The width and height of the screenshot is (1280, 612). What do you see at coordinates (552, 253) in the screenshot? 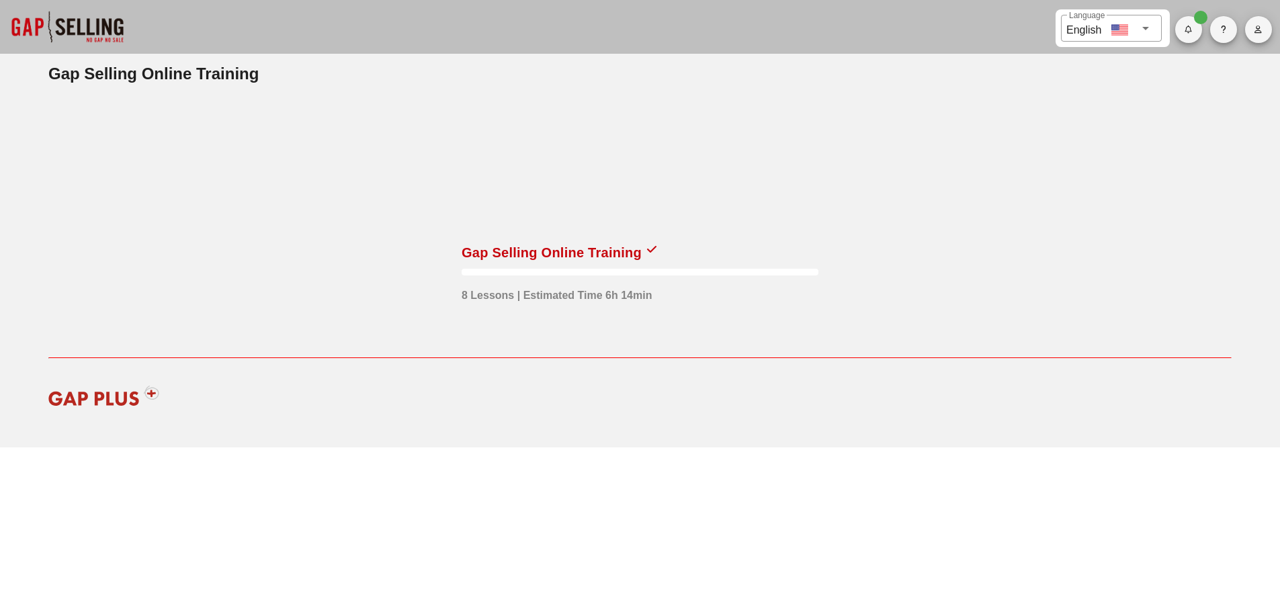
I see `div: Gap Selling Online Training` at bounding box center [552, 253].